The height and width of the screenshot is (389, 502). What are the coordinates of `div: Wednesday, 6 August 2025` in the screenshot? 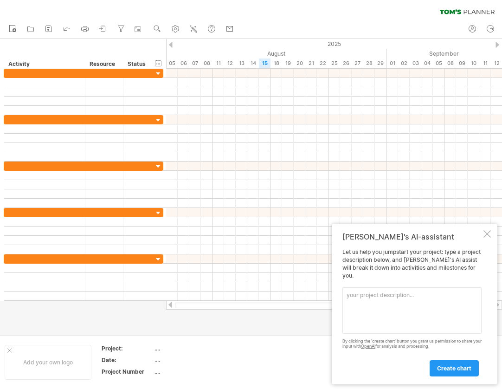 It's located at (183, 63).